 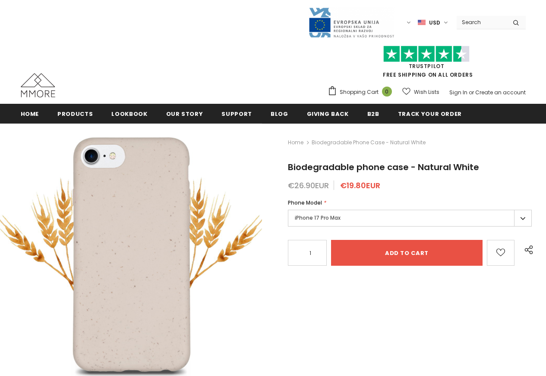 I want to click on span: Wish Lists, so click(x=426, y=92).